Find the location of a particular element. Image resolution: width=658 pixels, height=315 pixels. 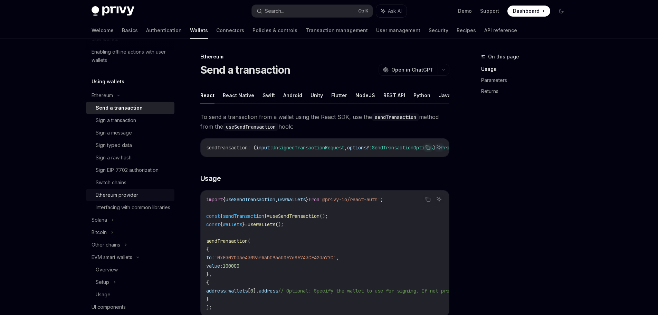

a: Dashboard is located at coordinates (529, 11).